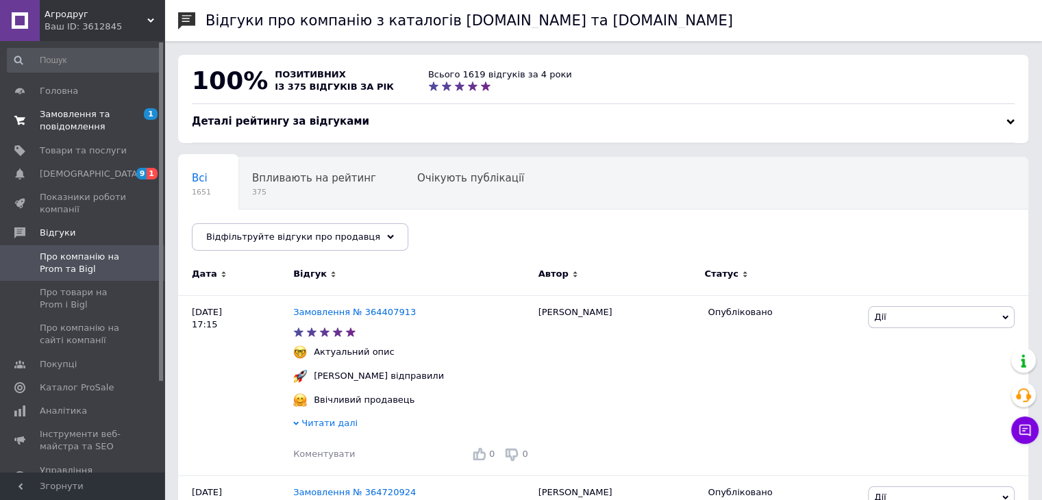 Image resolution: width=1042 pixels, height=500 pixels. I want to click on span: 1651, so click(201, 192).